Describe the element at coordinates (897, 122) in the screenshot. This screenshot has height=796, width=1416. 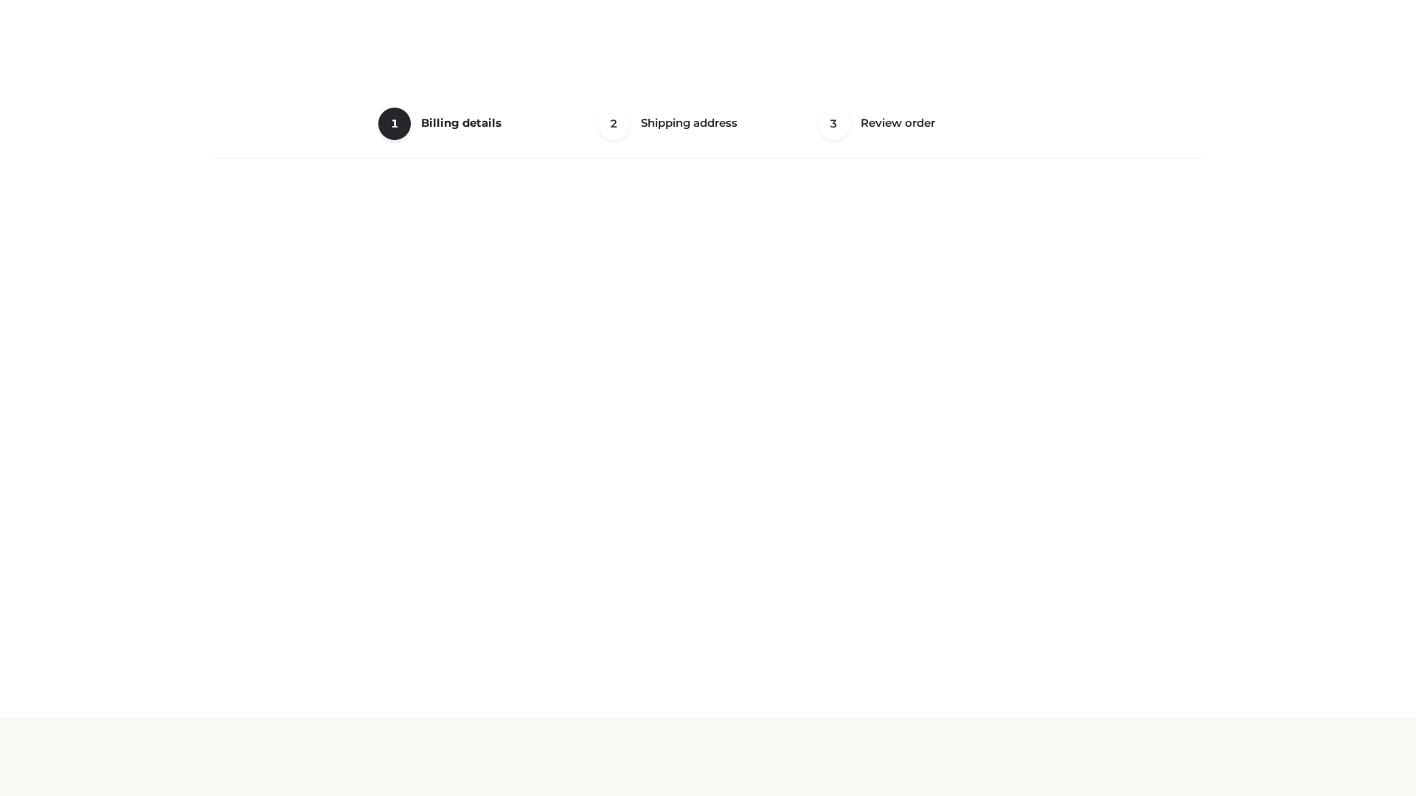
I see `span: Review order` at that location.